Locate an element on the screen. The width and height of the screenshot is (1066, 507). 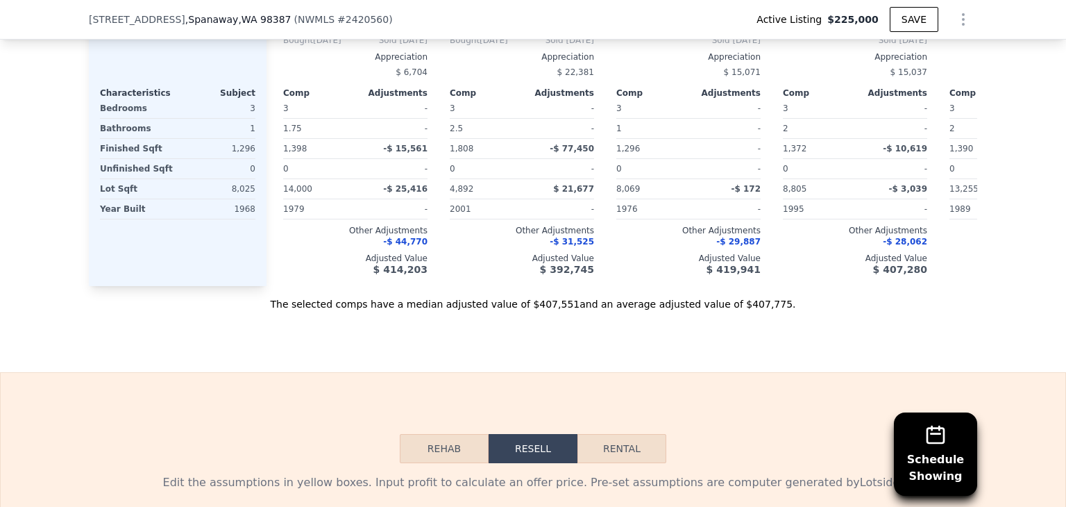
span: $ 22,381 is located at coordinates (576, 72).